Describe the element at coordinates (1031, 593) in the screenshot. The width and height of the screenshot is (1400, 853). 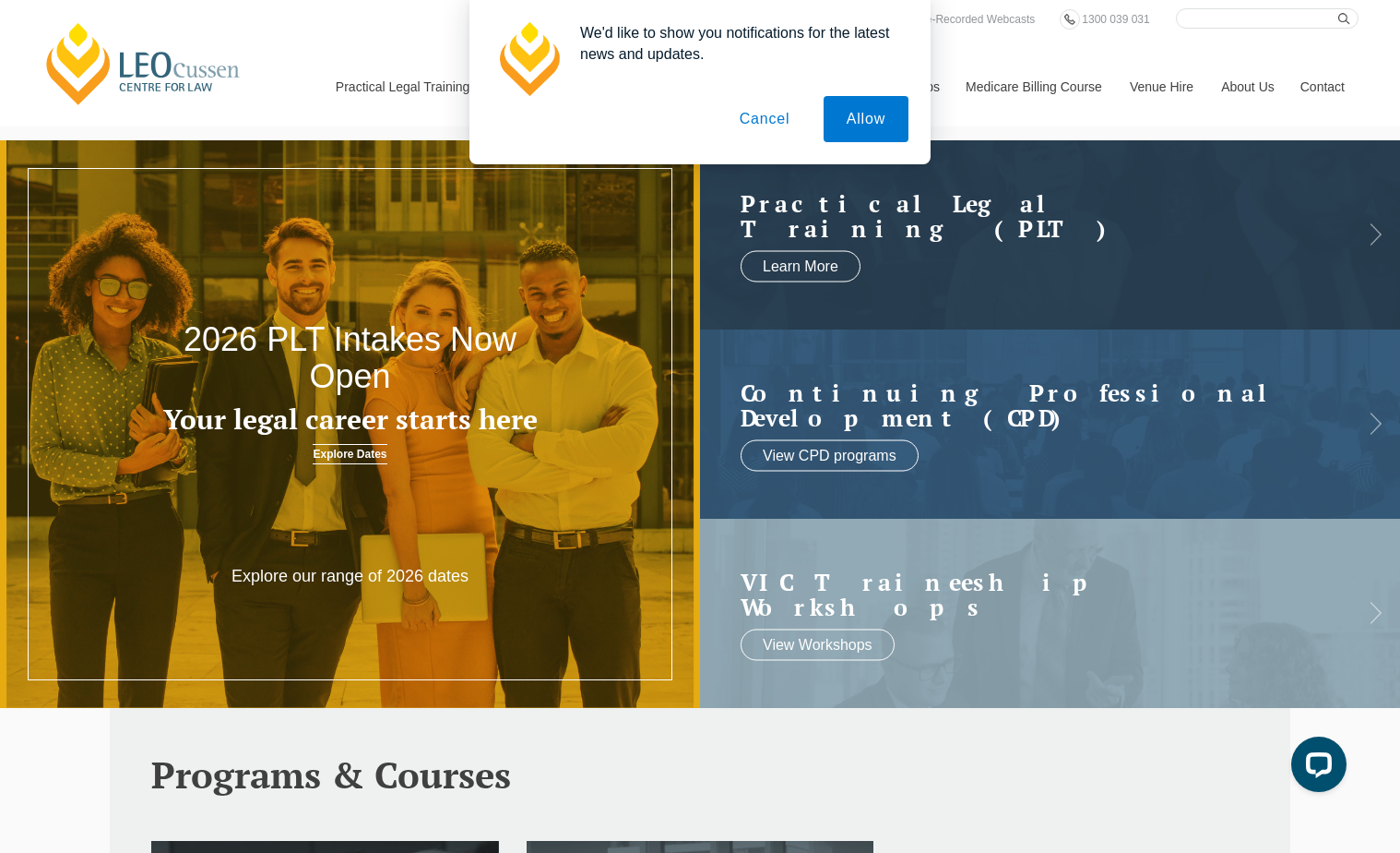
I see `h2: VIC Traineeship Workshops` at that location.